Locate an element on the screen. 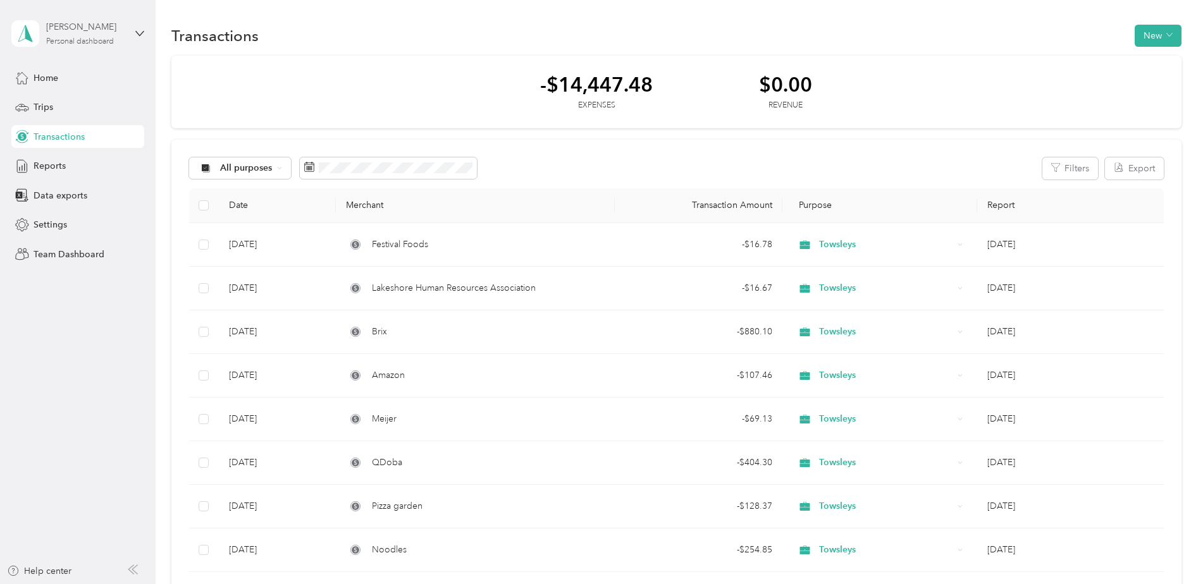 The height and width of the screenshot is (584, 1203). div: - $128.37 is located at coordinates (698, 507).